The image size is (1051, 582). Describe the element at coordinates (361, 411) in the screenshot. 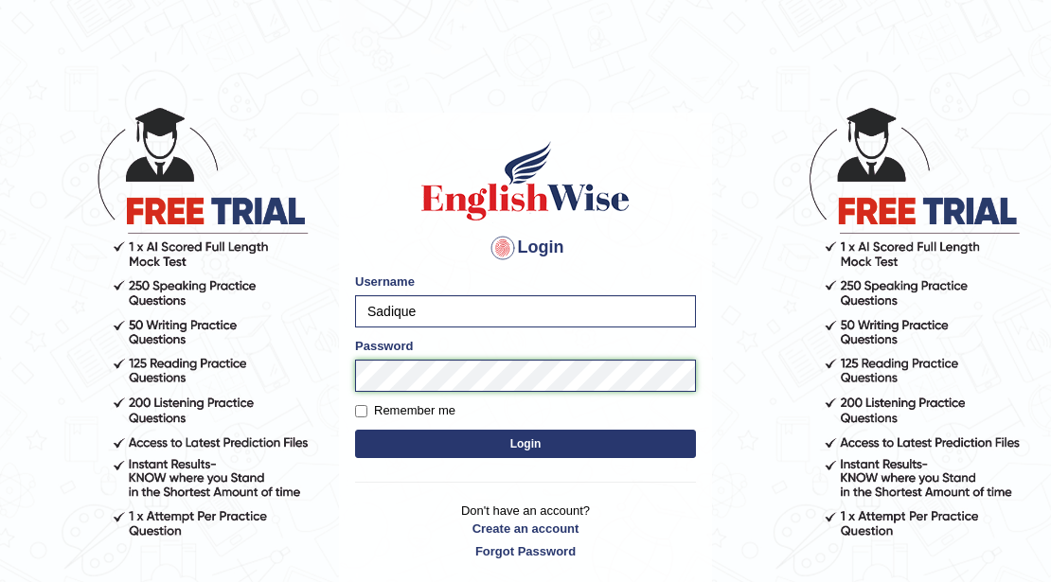

I see `input: Remember me` at that location.